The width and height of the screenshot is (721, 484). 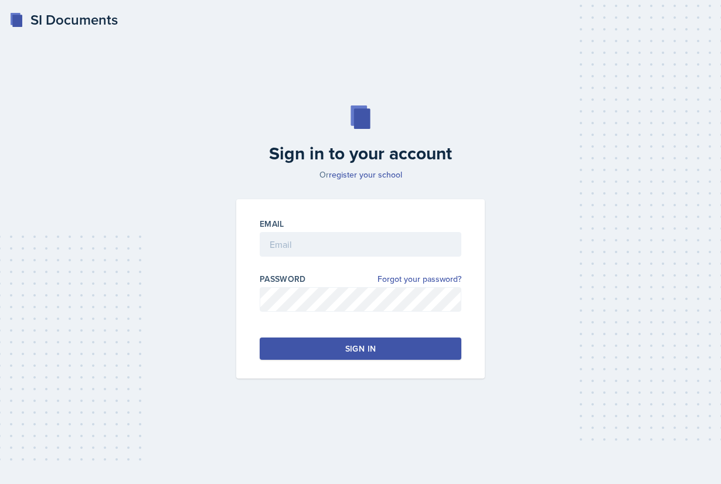 I want to click on div: SI Documents, so click(x=63, y=20).